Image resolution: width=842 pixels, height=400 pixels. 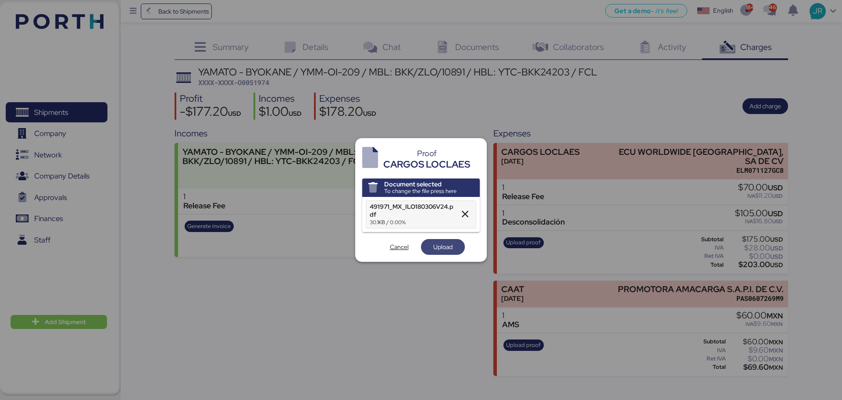 I want to click on div: Document selected, so click(x=420, y=184).